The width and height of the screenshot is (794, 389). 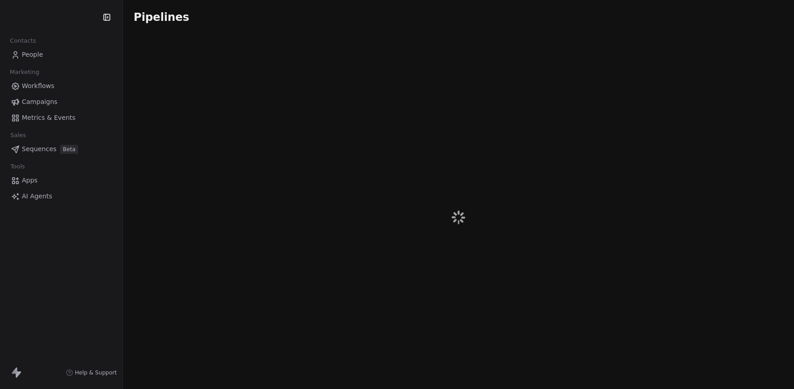 I want to click on span: Sales, so click(x=18, y=135).